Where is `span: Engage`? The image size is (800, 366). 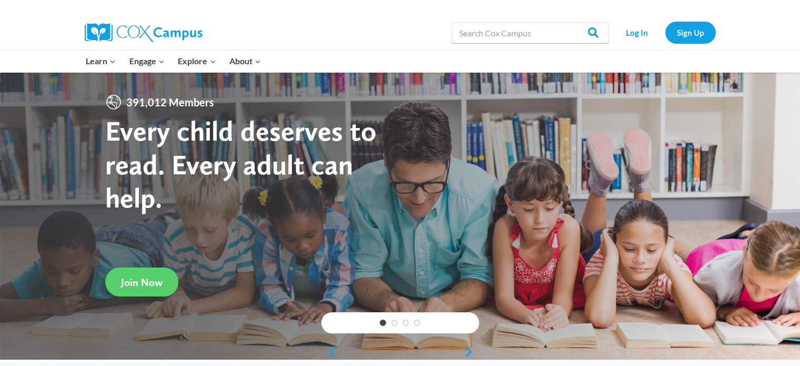 span: Engage is located at coordinates (147, 61).